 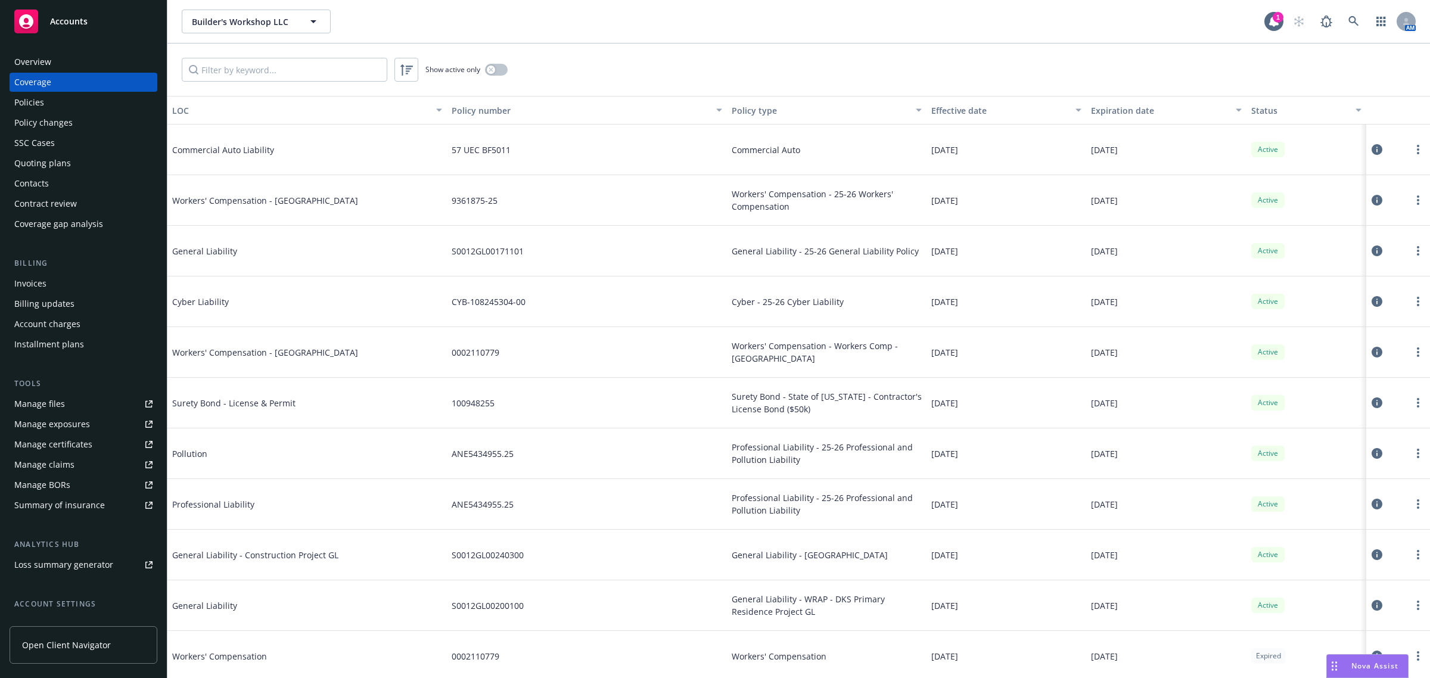 What do you see at coordinates (1326, 21) in the screenshot?
I see `a: Report a Bug` at bounding box center [1326, 21].